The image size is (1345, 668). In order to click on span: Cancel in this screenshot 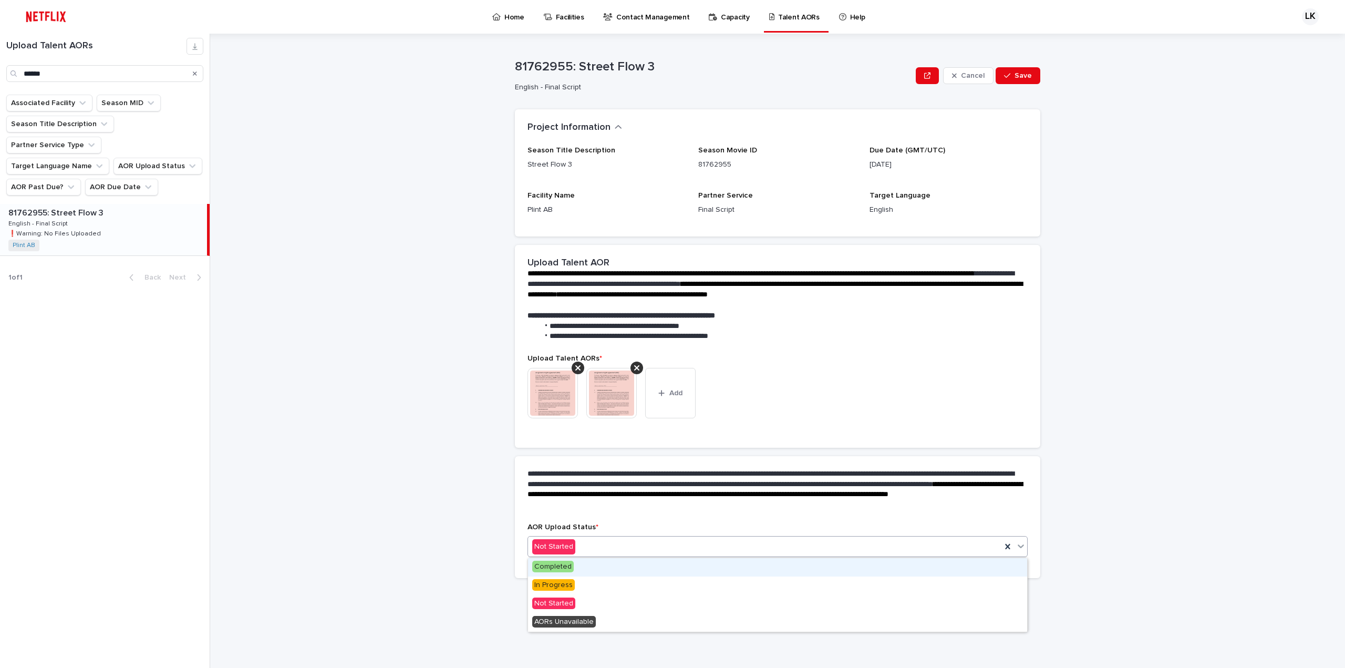, I will do `click(972, 76)`.